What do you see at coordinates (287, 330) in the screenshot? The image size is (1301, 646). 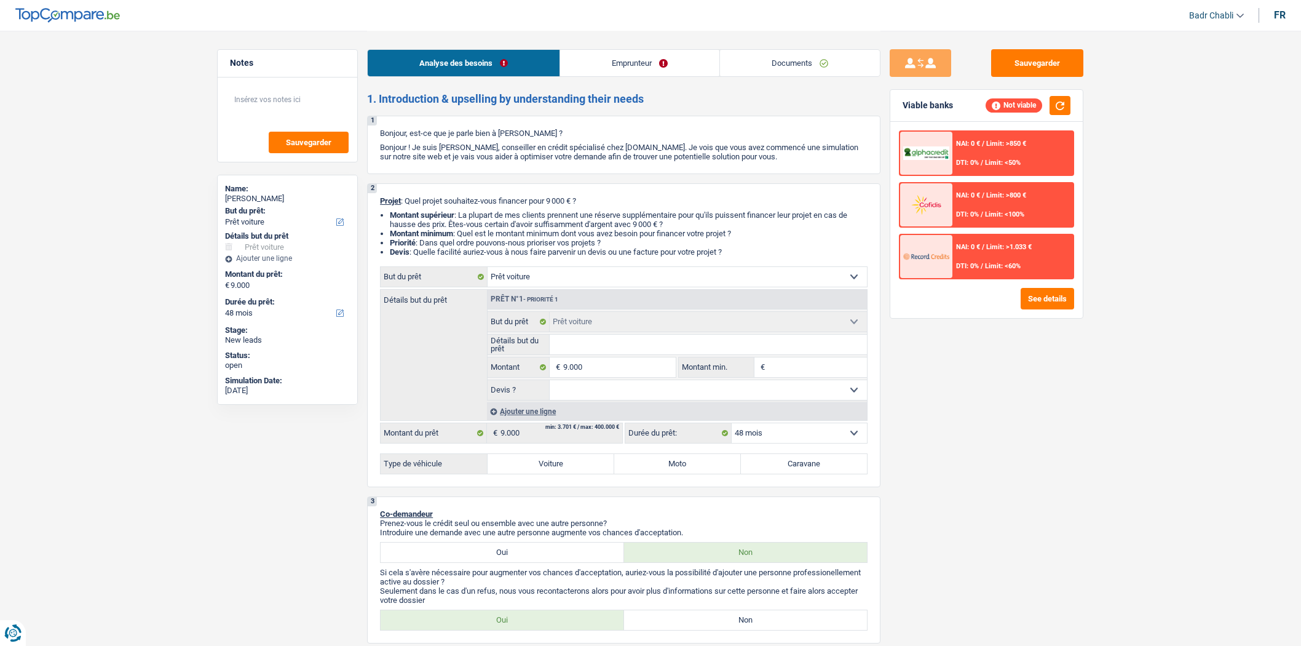 I see `div: Stage:` at bounding box center [287, 330].